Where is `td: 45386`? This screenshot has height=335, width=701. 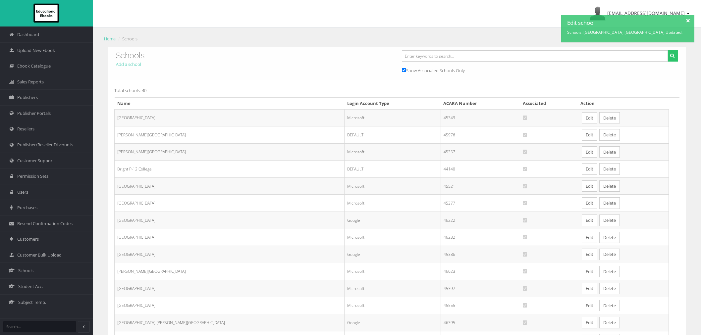 td: 45386 is located at coordinates (480, 255).